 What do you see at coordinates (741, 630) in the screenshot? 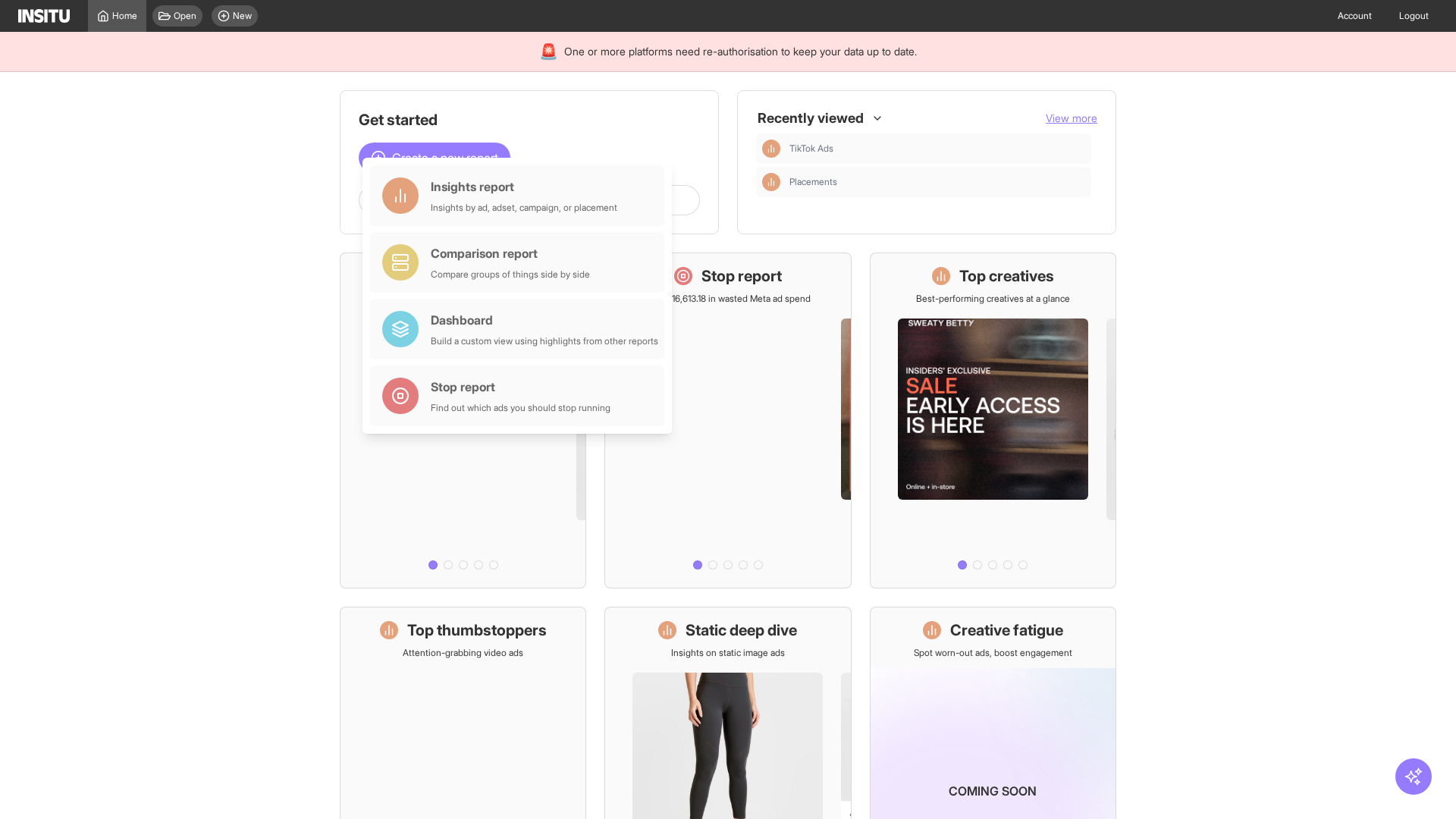
I see `h1: Static deep dive` at bounding box center [741, 630].